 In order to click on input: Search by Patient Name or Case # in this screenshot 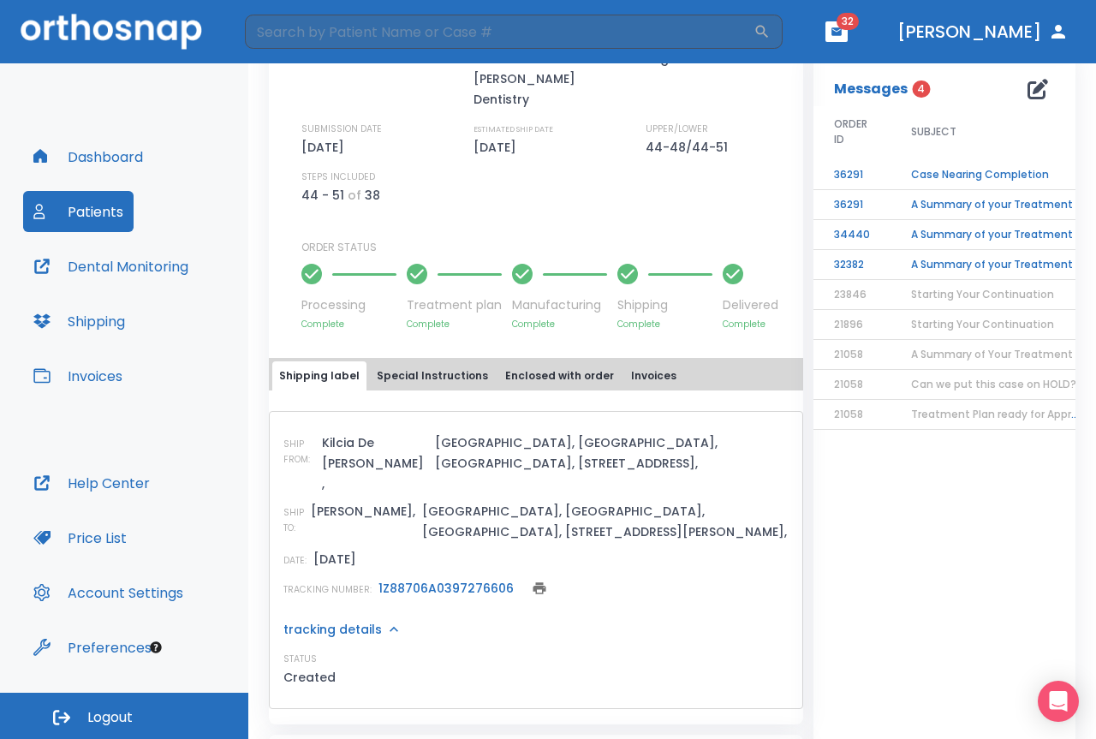, I will do `click(499, 32)`.